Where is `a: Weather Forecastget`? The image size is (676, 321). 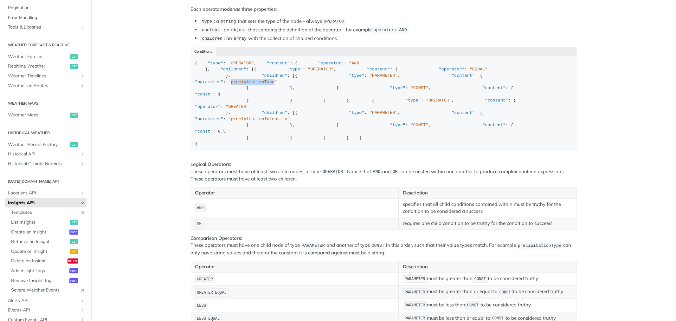
a: Weather Forecastget is located at coordinates (46, 57).